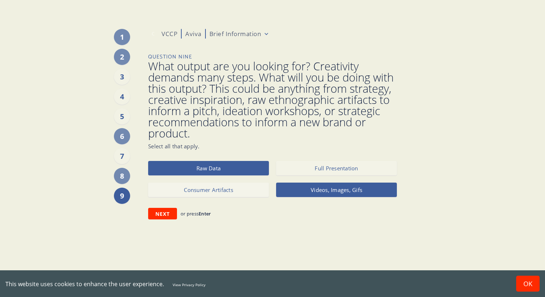 This screenshot has height=297, width=545. I want to click on svg: Claudia O'Connell, so click(153, 34).